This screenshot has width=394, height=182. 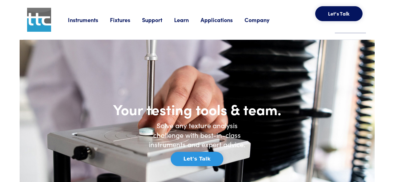 I want to click on h1: Your testing tools & team., so click(x=197, y=109).